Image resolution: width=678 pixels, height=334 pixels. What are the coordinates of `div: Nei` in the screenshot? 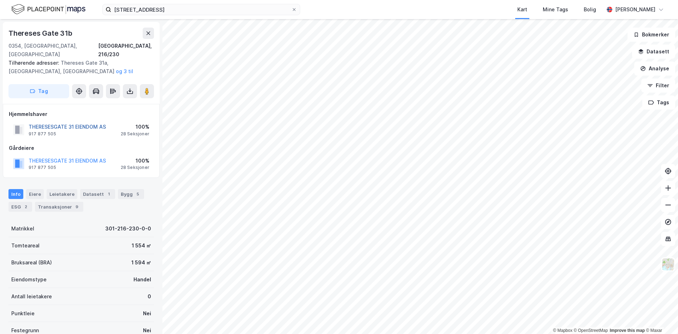 It's located at (147, 313).